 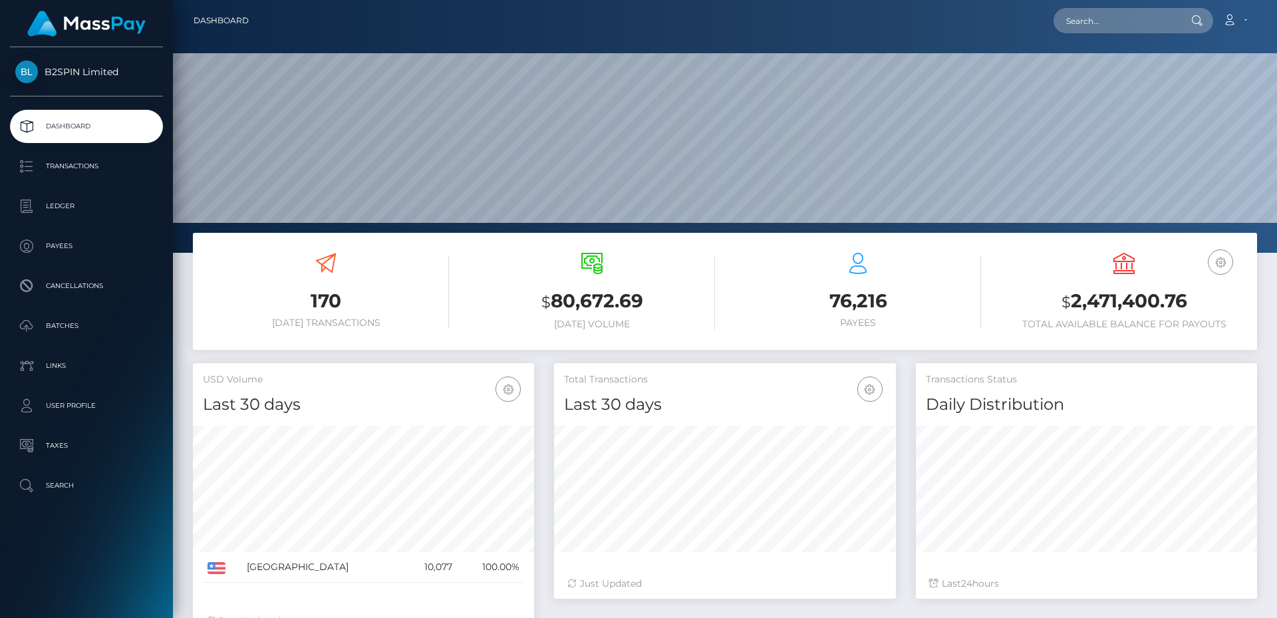 What do you see at coordinates (86, 206) in the screenshot?
I see `a: Ledger` at bounding box center [86, 206].